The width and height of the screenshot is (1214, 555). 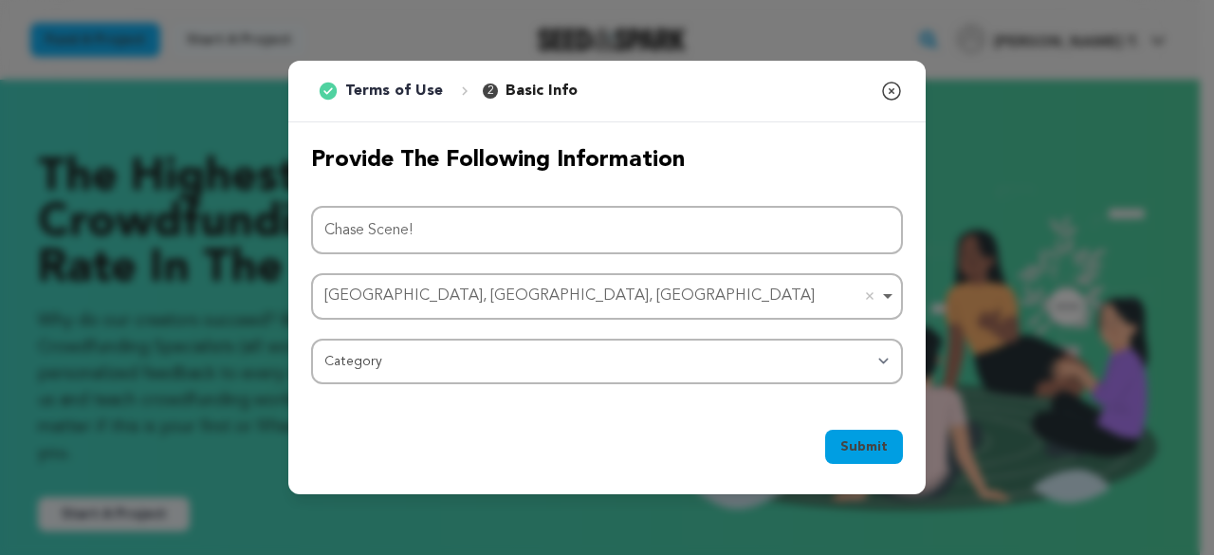 What do you see at coordinates (607, 229) in the screenshot?
I see `input: Project Name` at bounding box center [607, 229].